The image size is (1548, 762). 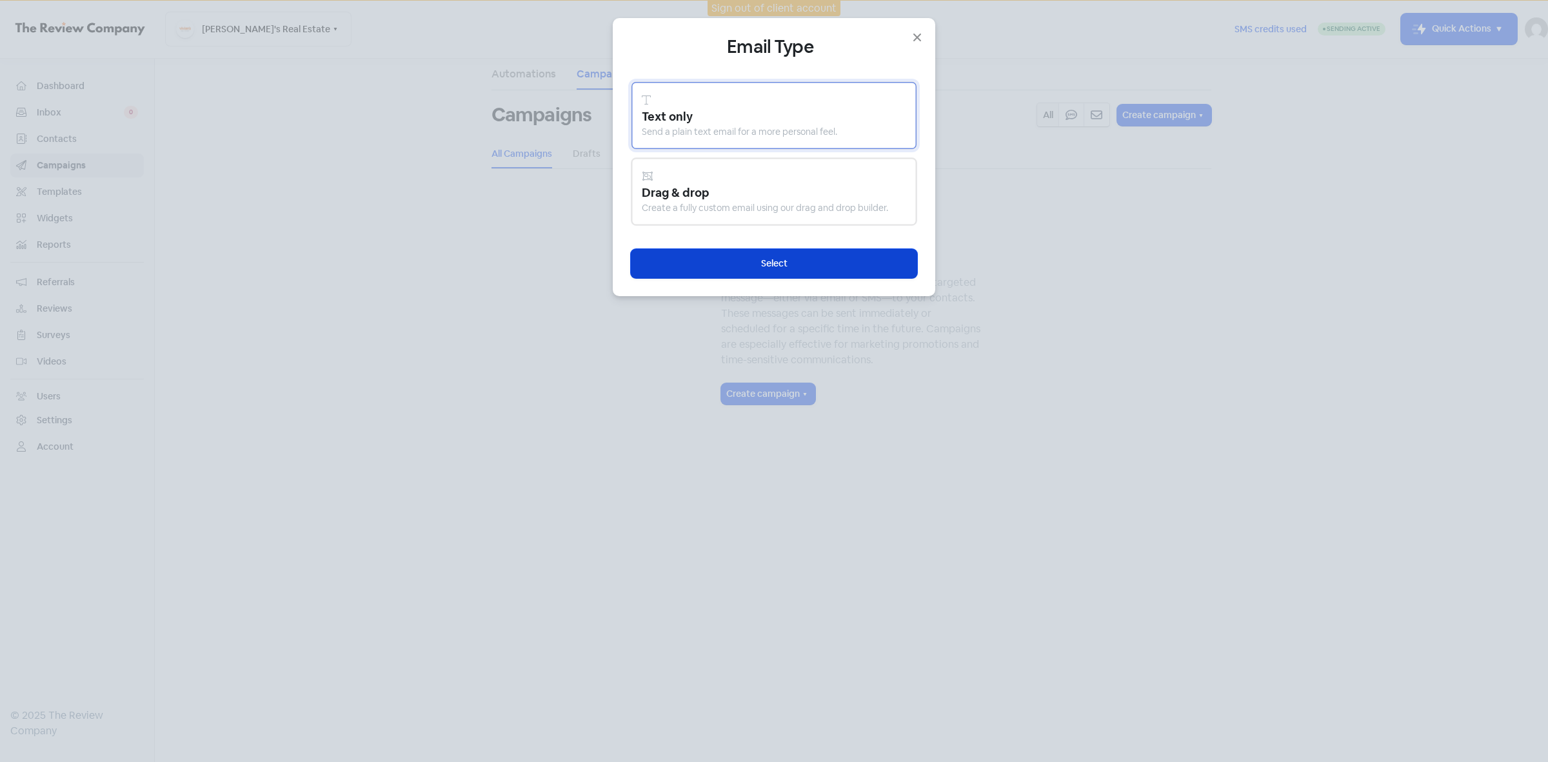 I want to click on button: Select, so click(x=774, y=263).